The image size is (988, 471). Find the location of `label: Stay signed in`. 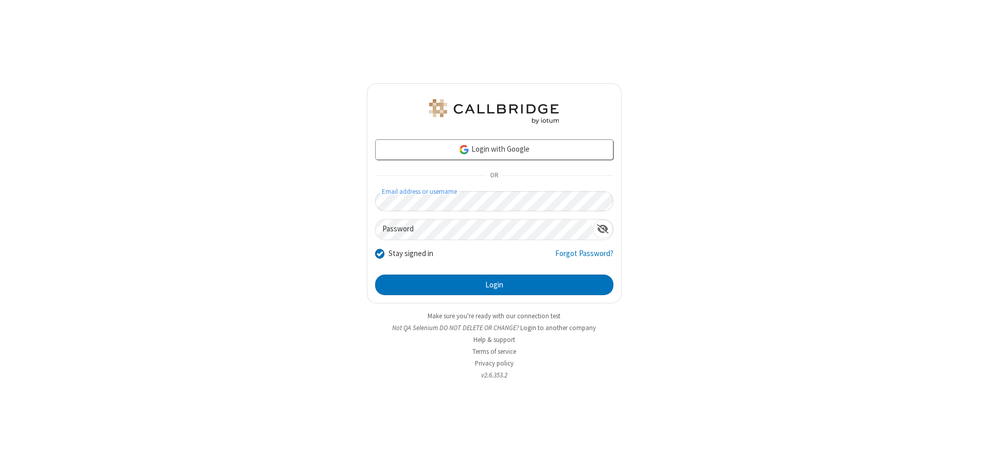

label: Stay signed in is located at coordinates (411, 254).